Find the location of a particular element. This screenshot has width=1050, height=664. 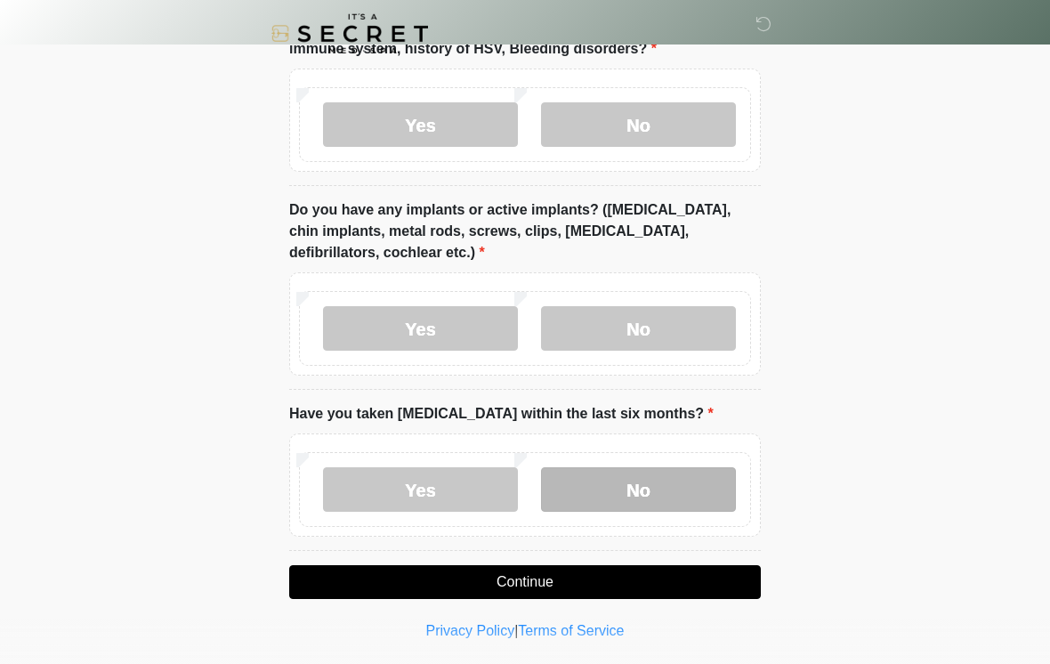

img: It's A Secret Med Spa Logo is located at coordinates (350, 33).